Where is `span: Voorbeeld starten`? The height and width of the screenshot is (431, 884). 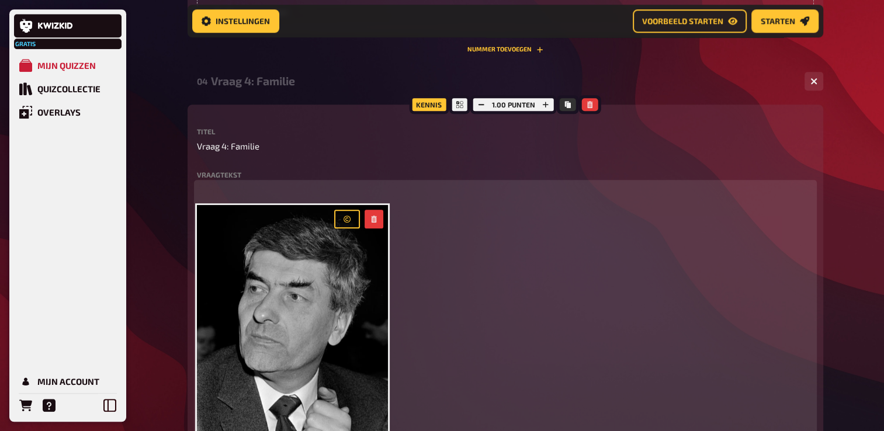
span: Voorbeeld starten is located at coordinates (682, 21).